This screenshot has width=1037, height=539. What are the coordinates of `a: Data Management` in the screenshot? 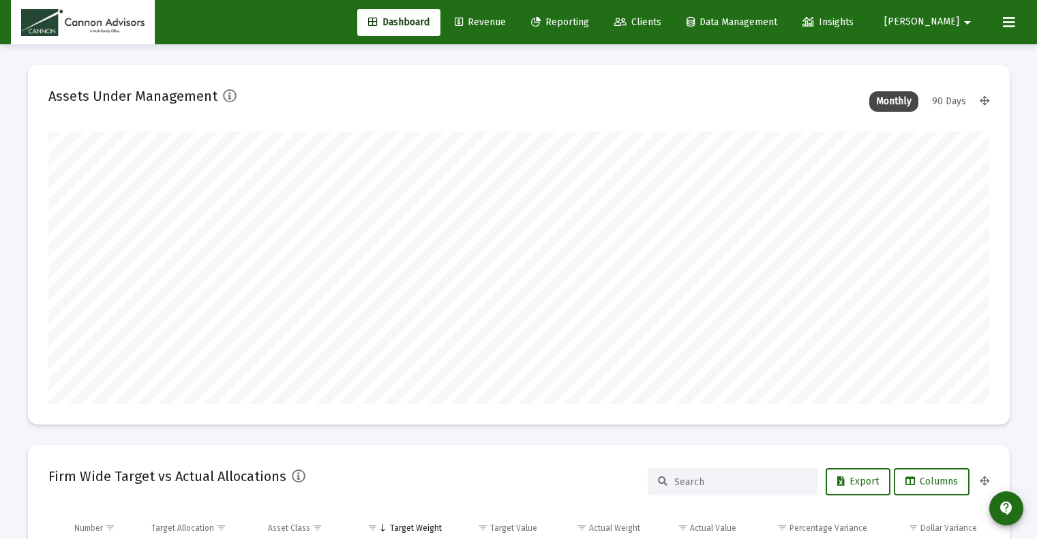 It's located at (731, 22).